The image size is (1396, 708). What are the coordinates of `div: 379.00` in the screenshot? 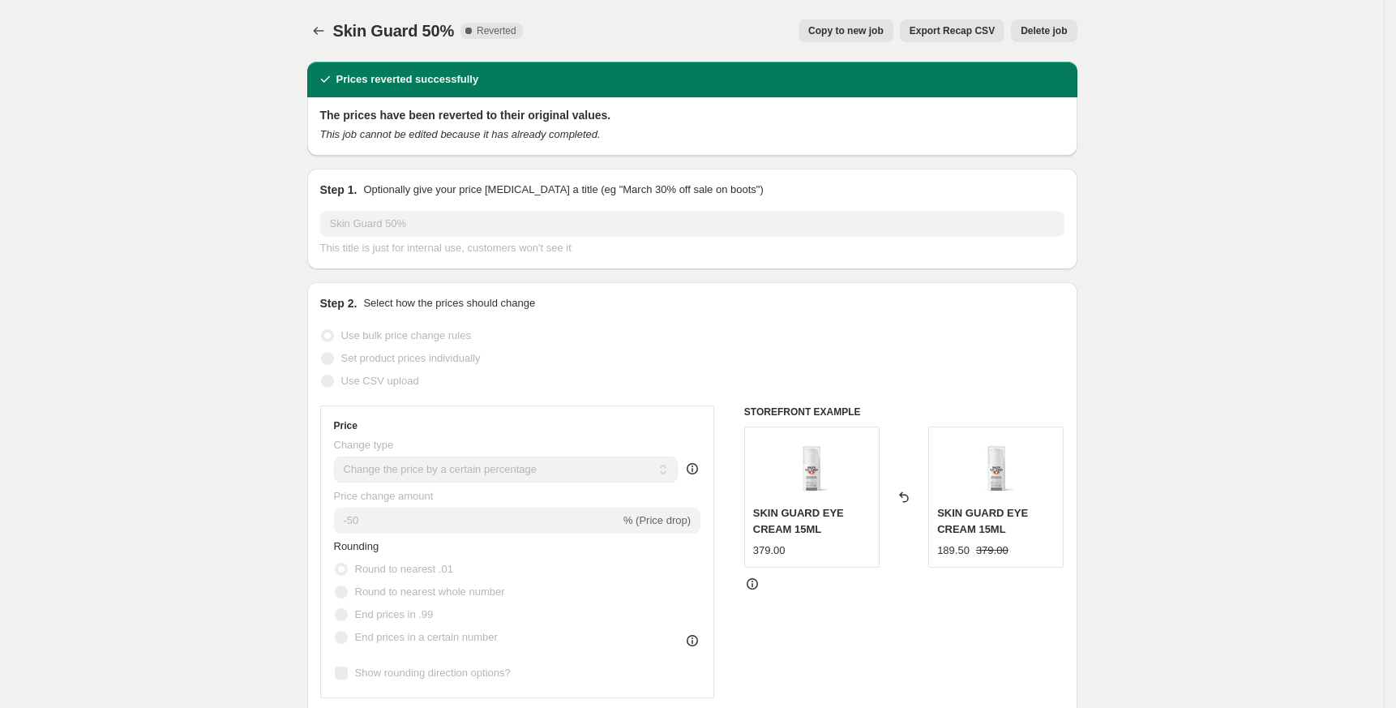 It's located at (770, 551).